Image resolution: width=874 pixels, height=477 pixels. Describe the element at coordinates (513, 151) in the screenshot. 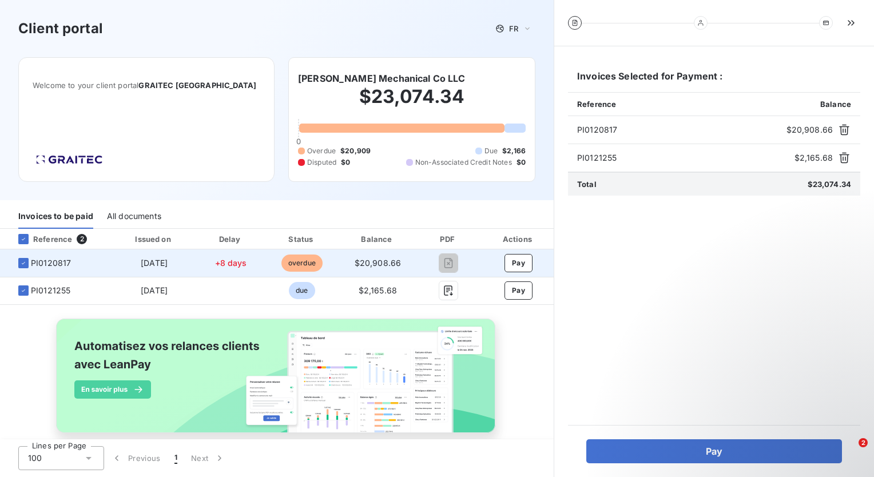

I see `span: $2,166` at that location.